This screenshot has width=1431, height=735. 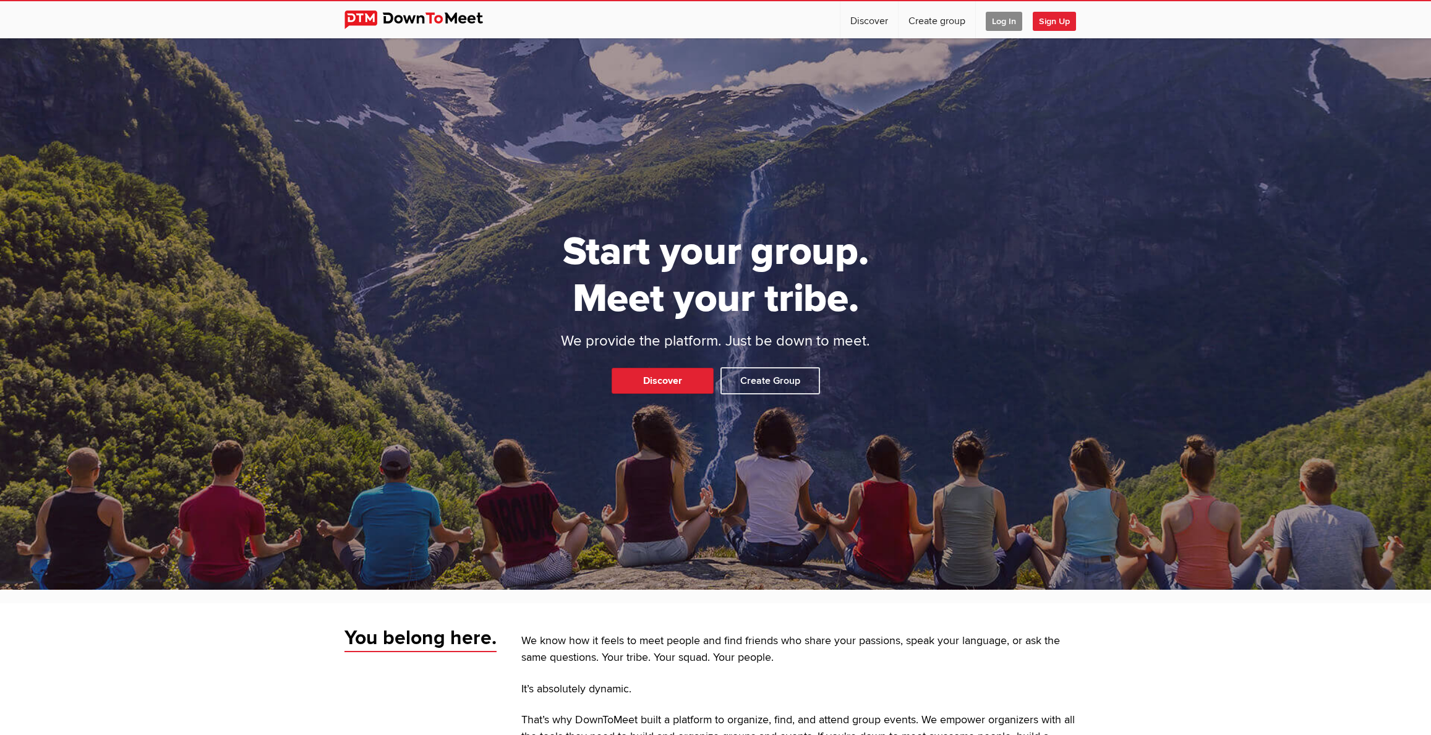 What do you see at coordinates (1059, 20) in the screenshot?
I see `a: Sign Up` at bounding box center [1059, 20].